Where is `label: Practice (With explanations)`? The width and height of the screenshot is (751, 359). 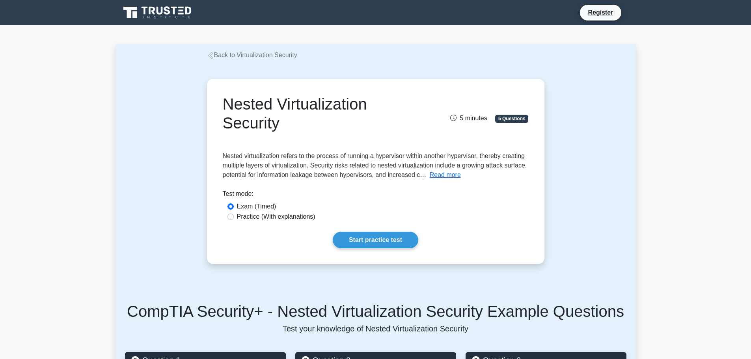 label: Practice (With explanations) is located at coordinates (276, 217).